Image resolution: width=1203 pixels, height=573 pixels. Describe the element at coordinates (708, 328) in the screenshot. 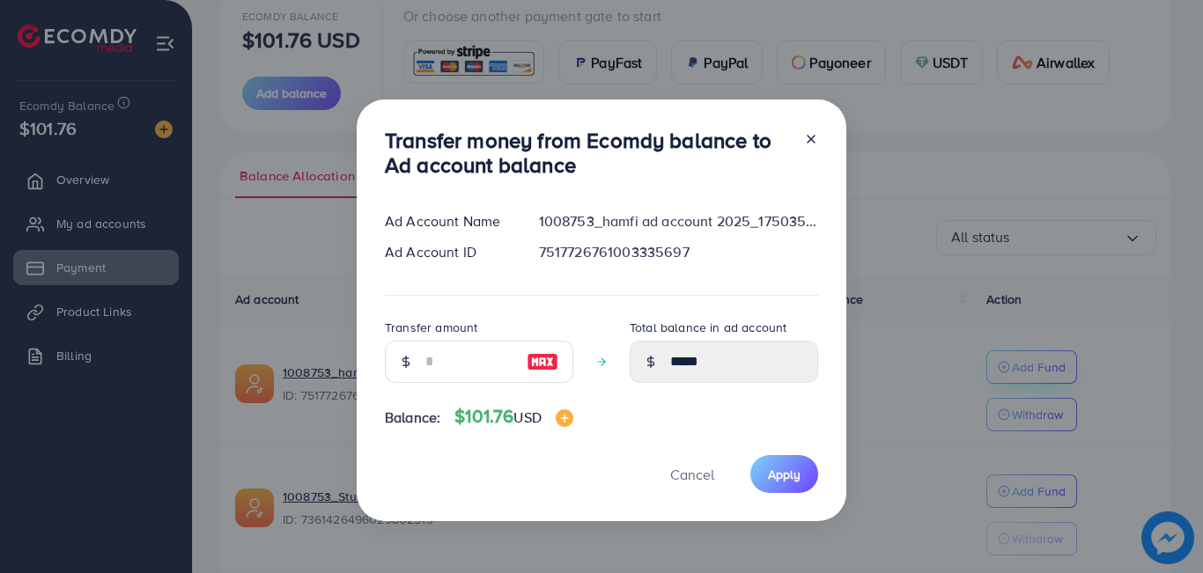

I see `label: Total balance in ad account` at that location.